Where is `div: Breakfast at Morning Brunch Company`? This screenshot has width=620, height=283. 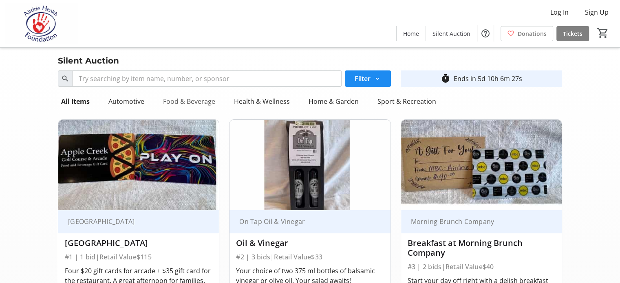
div: Breakfast at Morning Brunch Company is located at coordinates (481, 248).